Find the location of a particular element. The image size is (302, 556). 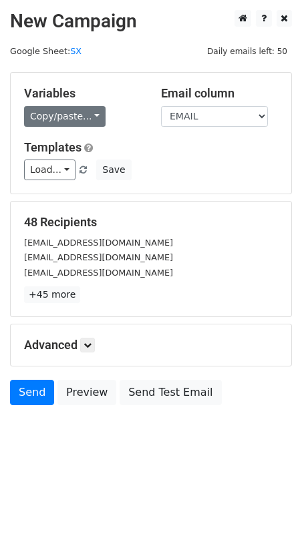

div: Chat Widget is located at coordinates (268, 524).